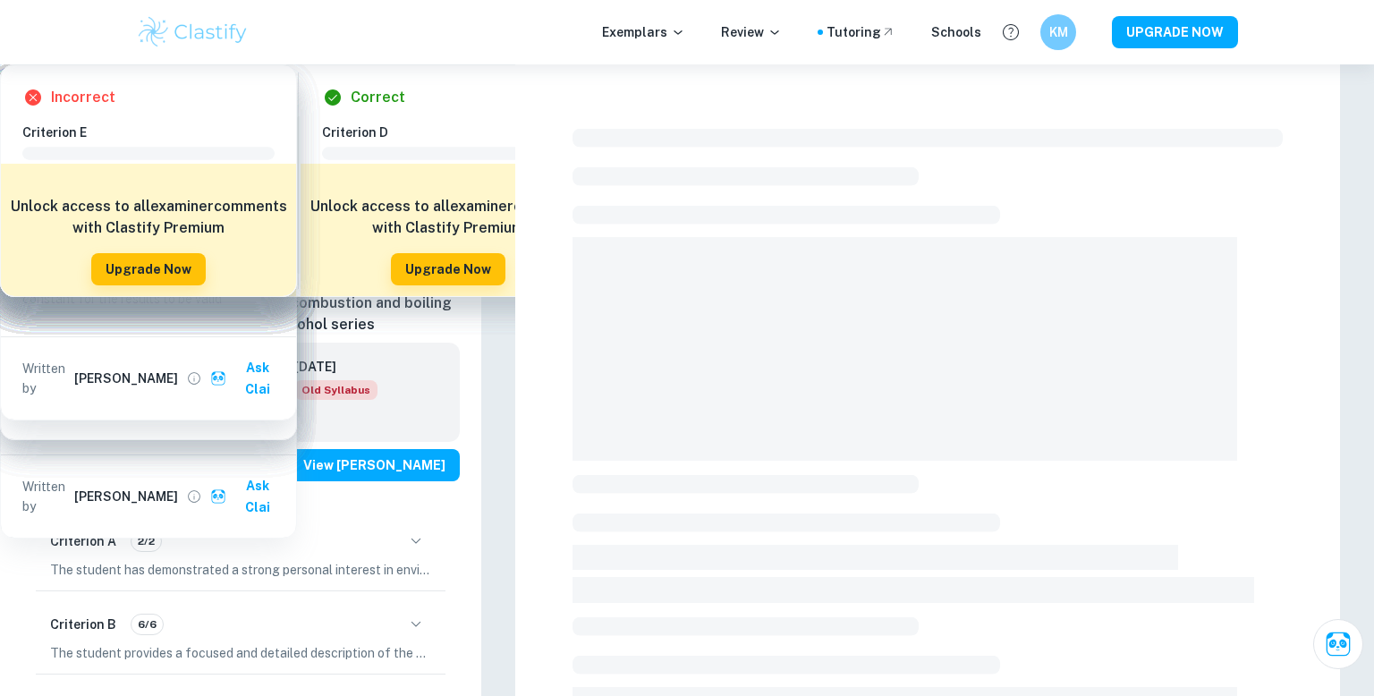 This screenshot has width=1374, height=696. What do you see at coordinates (751, 32) in the screenshot?
I see `p: Review` at bounding box center [751, 32].